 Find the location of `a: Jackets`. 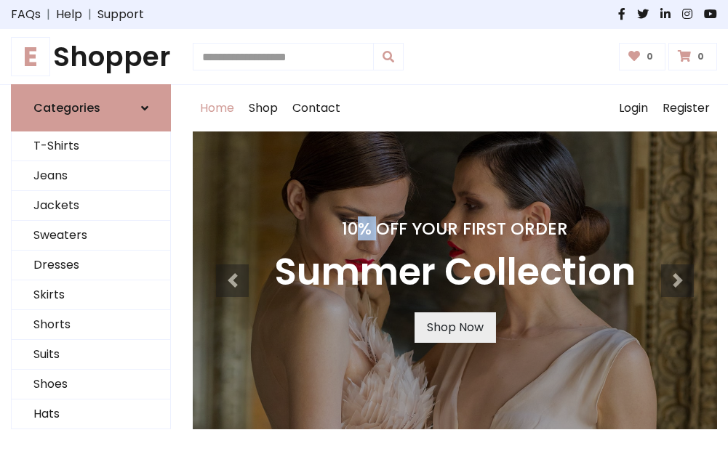

a: Jackets is located at coordinates (91, 206).